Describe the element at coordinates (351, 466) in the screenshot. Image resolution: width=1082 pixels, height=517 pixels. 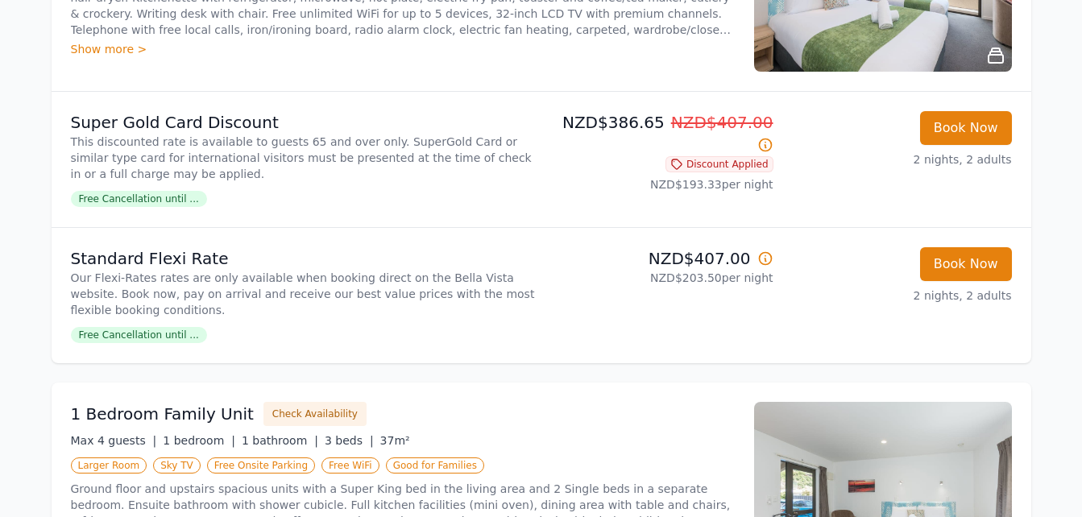
I see `span: Free WiFi` at that location.